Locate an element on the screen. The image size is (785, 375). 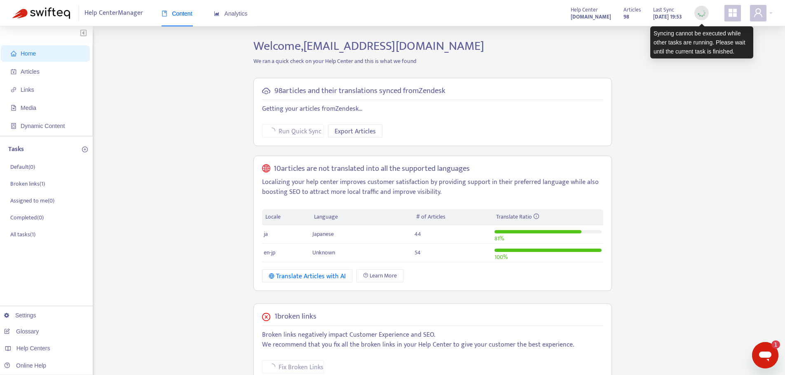
span: appstore is located at coordinates (733, 13).